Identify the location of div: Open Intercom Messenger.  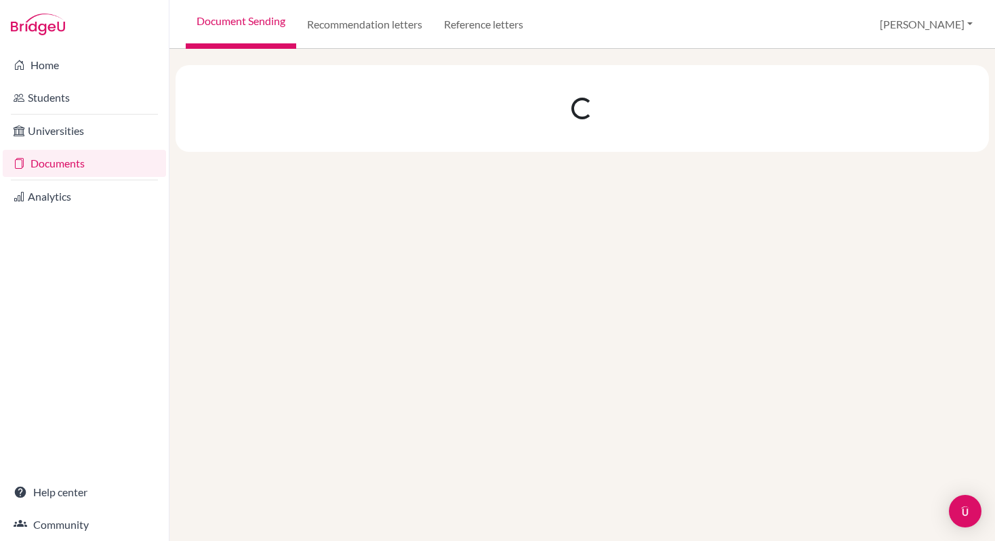
(965, 511).